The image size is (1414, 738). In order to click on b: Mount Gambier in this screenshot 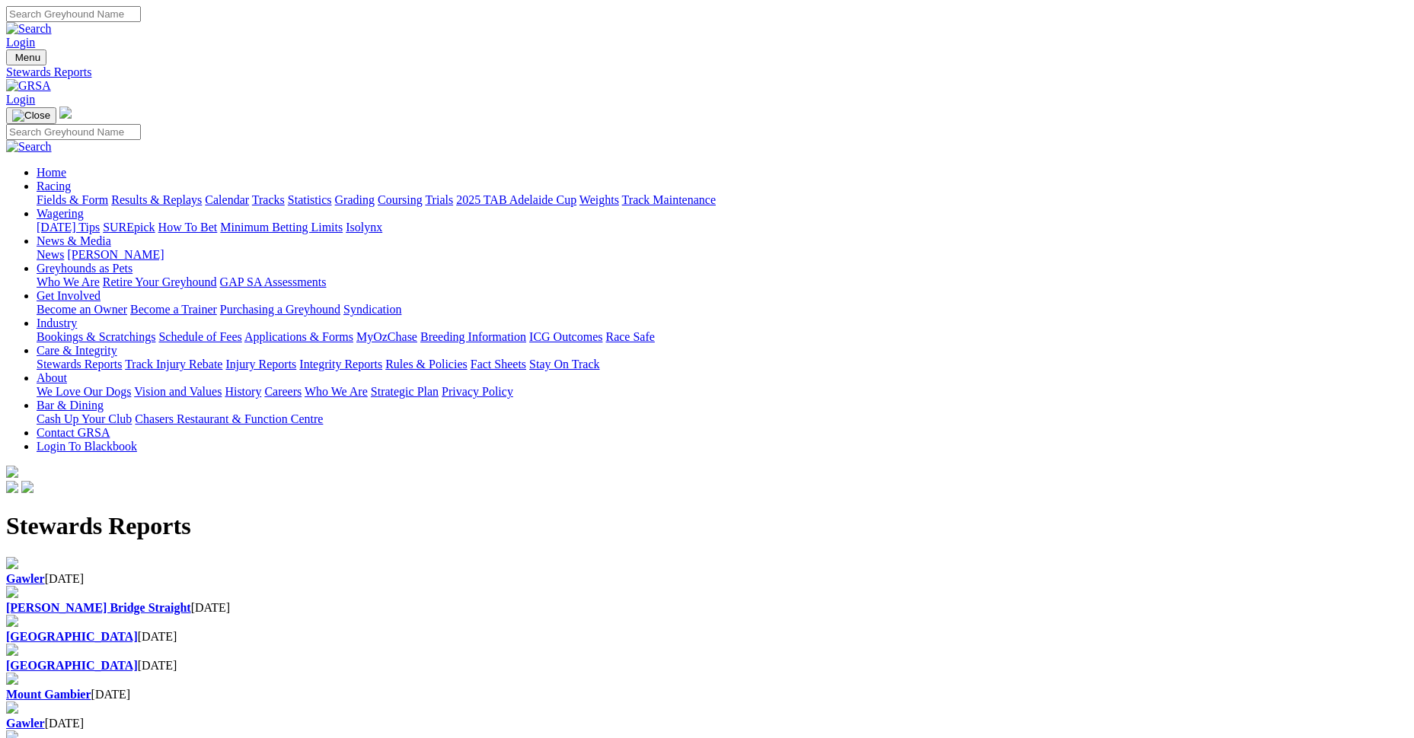, I will do `click(49, 694)`.